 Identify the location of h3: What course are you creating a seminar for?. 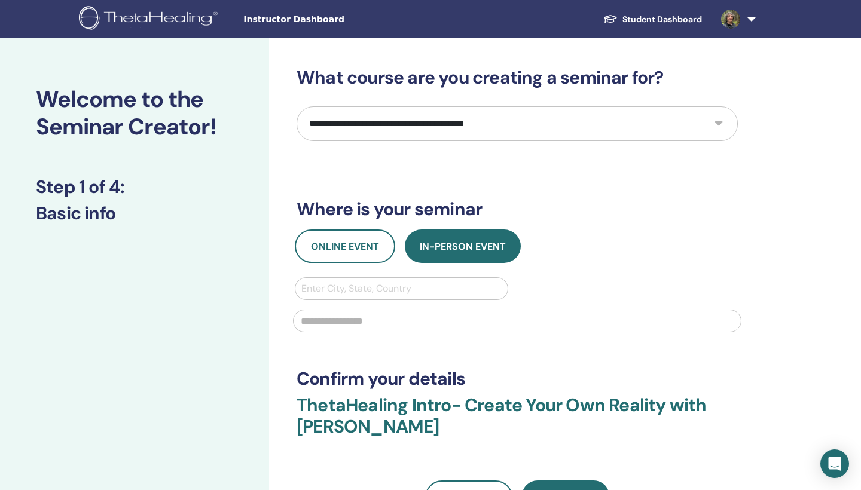
(517, 78).